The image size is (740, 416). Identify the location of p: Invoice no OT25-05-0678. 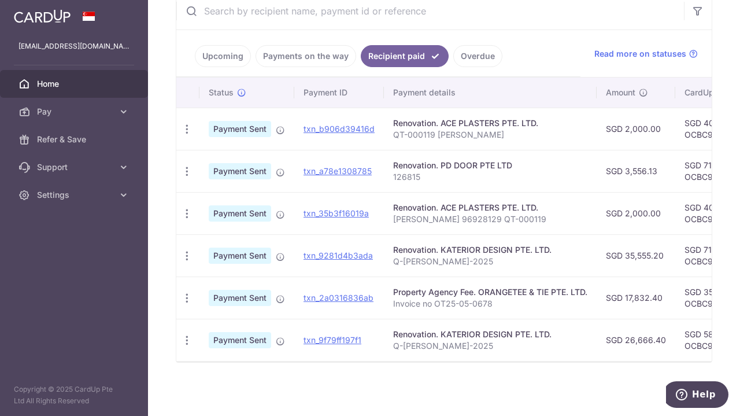
(490, 304).